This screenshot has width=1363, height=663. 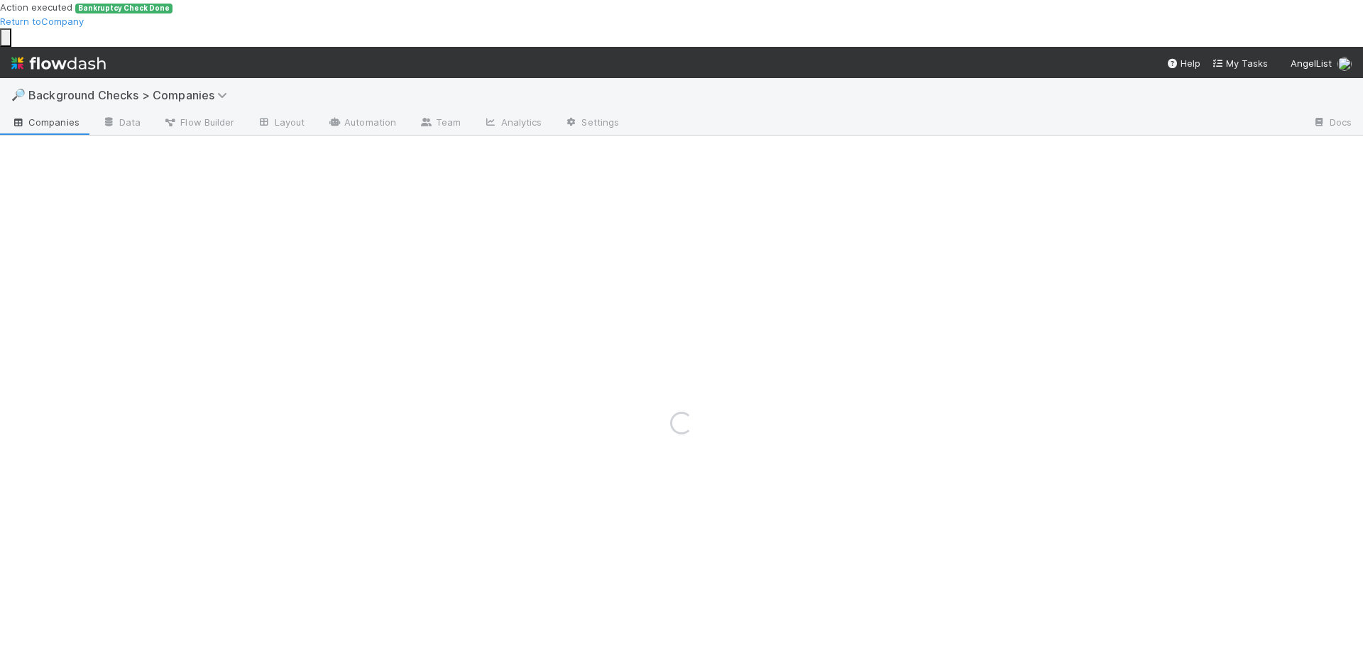 I want to click on div: Help, so click(x=1184, y=63).